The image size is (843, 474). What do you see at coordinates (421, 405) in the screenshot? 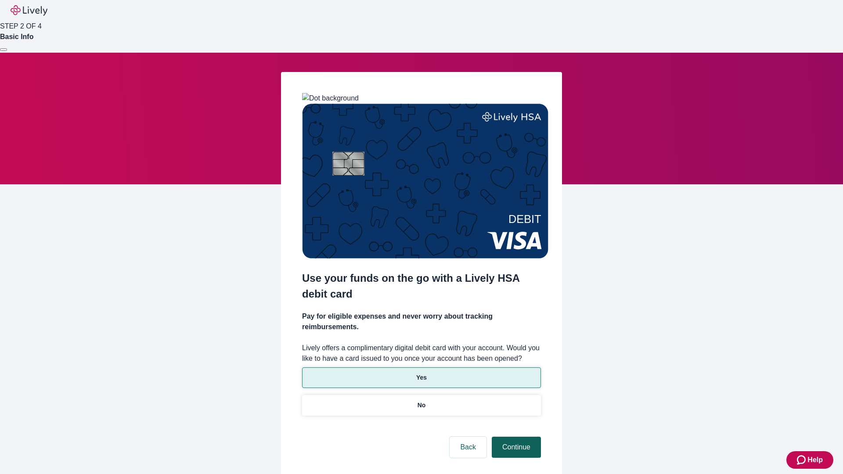
I see `p: No` at bounding box center [421, 405].